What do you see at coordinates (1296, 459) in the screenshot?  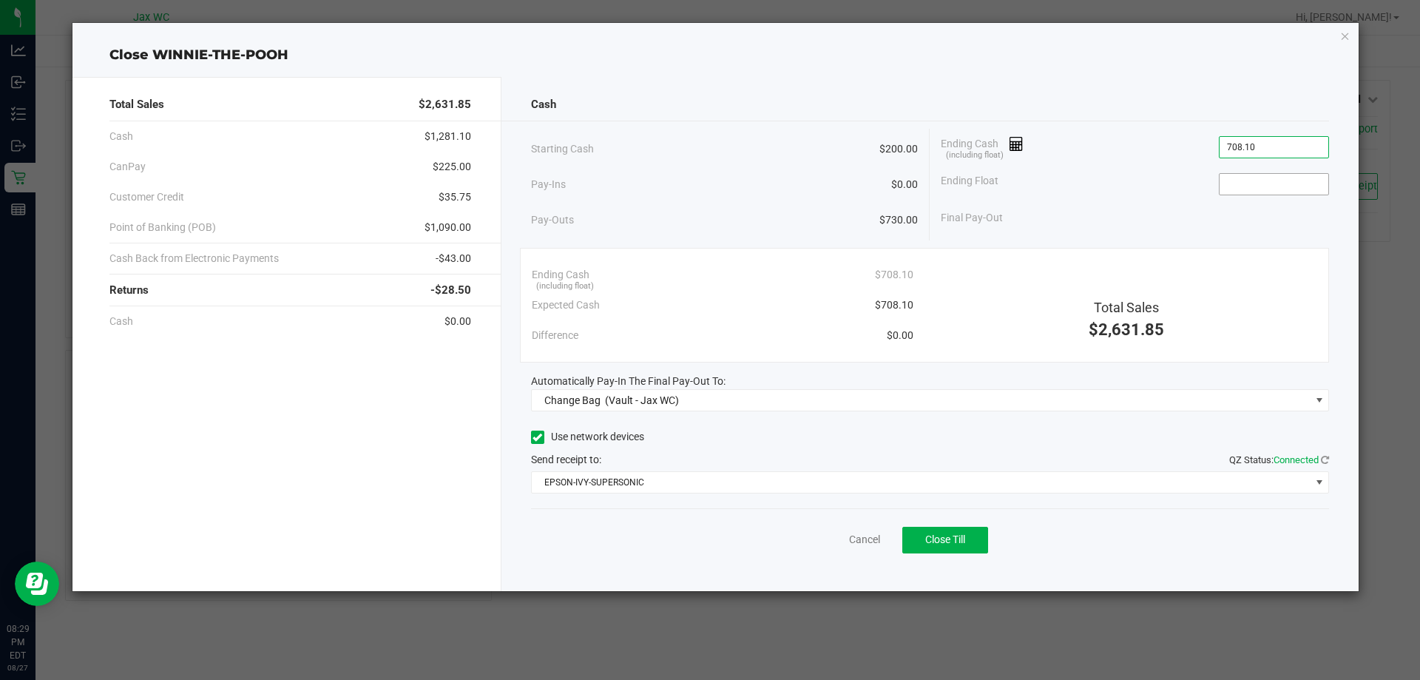 I see `span: Connected` at bounding box center [1296, 459].